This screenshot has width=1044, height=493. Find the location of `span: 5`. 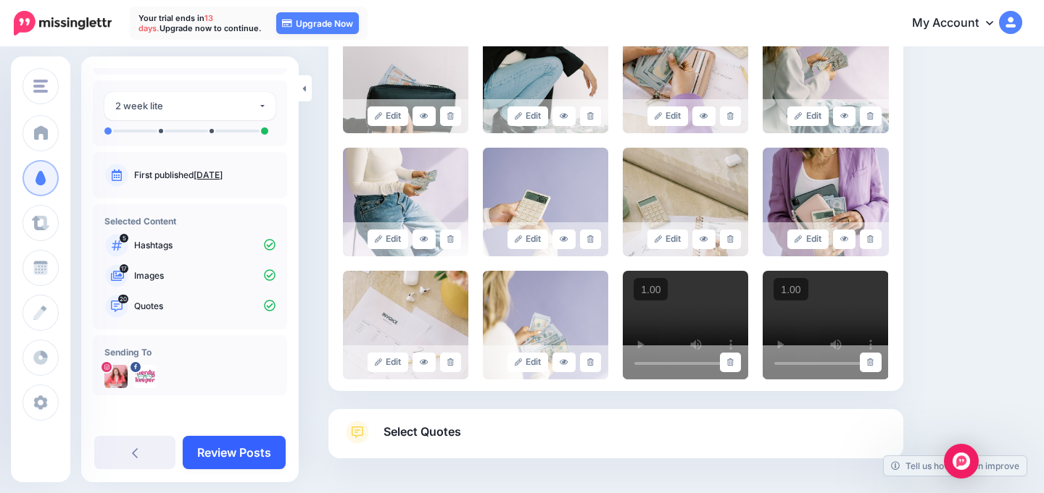

span: 5 is located at coordinates (124, 238).